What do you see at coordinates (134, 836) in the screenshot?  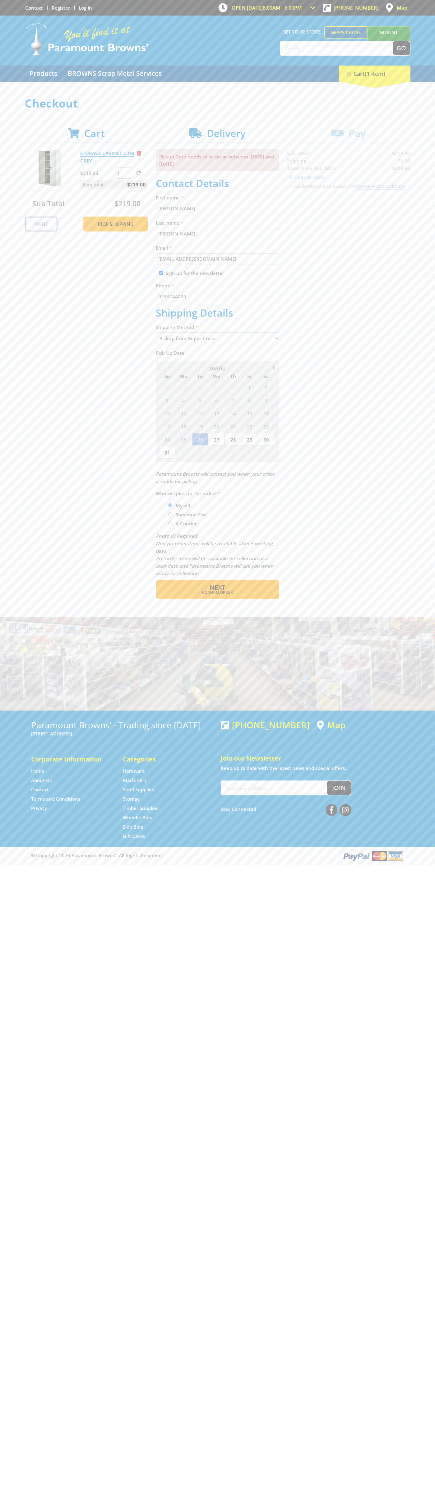 I see `a: Go to the Gift Cards page` at bounding box center [134, 836].